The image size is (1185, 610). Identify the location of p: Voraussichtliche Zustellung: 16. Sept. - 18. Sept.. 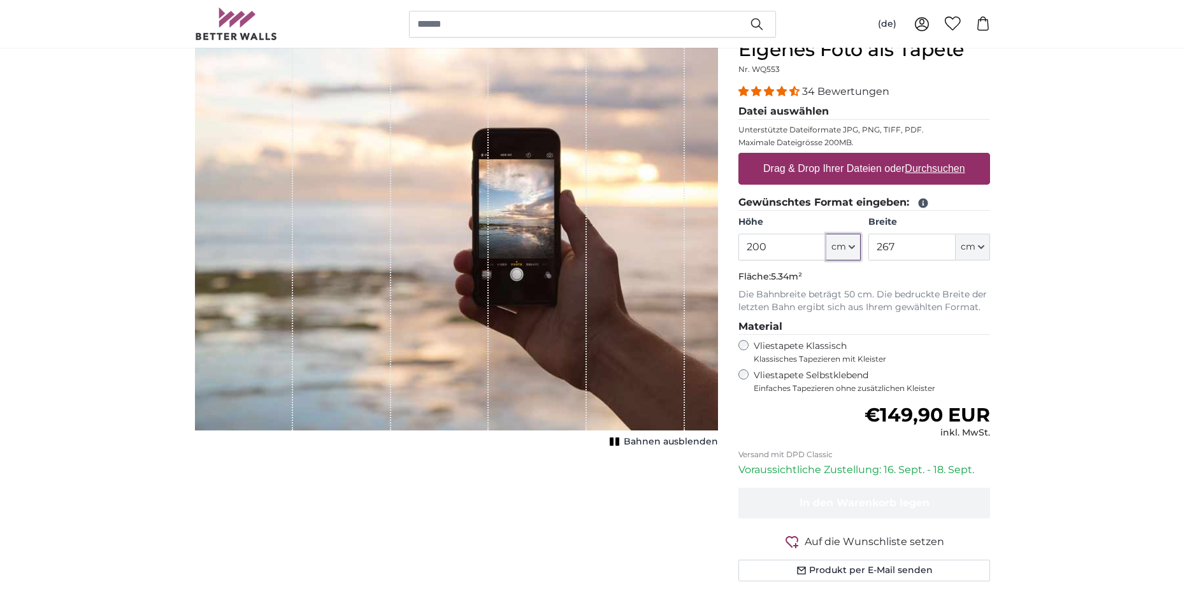
(864, 470).